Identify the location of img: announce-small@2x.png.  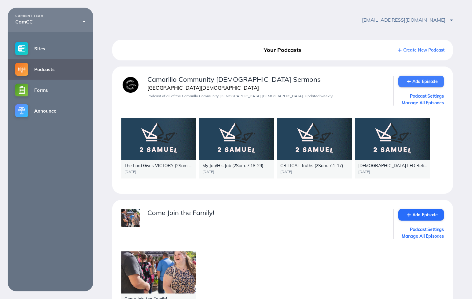
(22, 111).